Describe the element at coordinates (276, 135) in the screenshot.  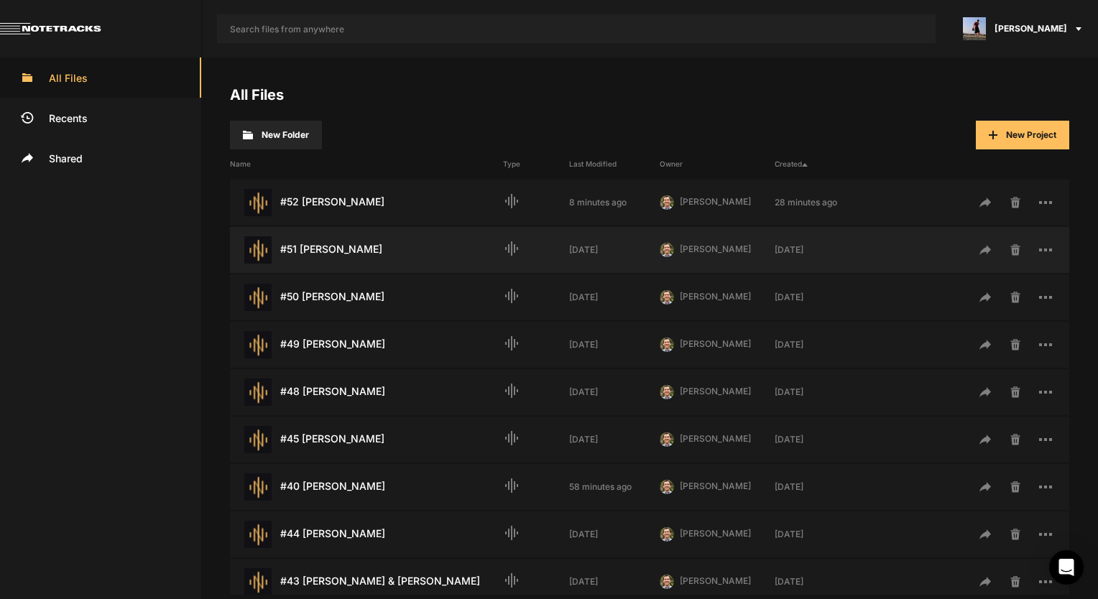
I see `button: New Folder` at that location.